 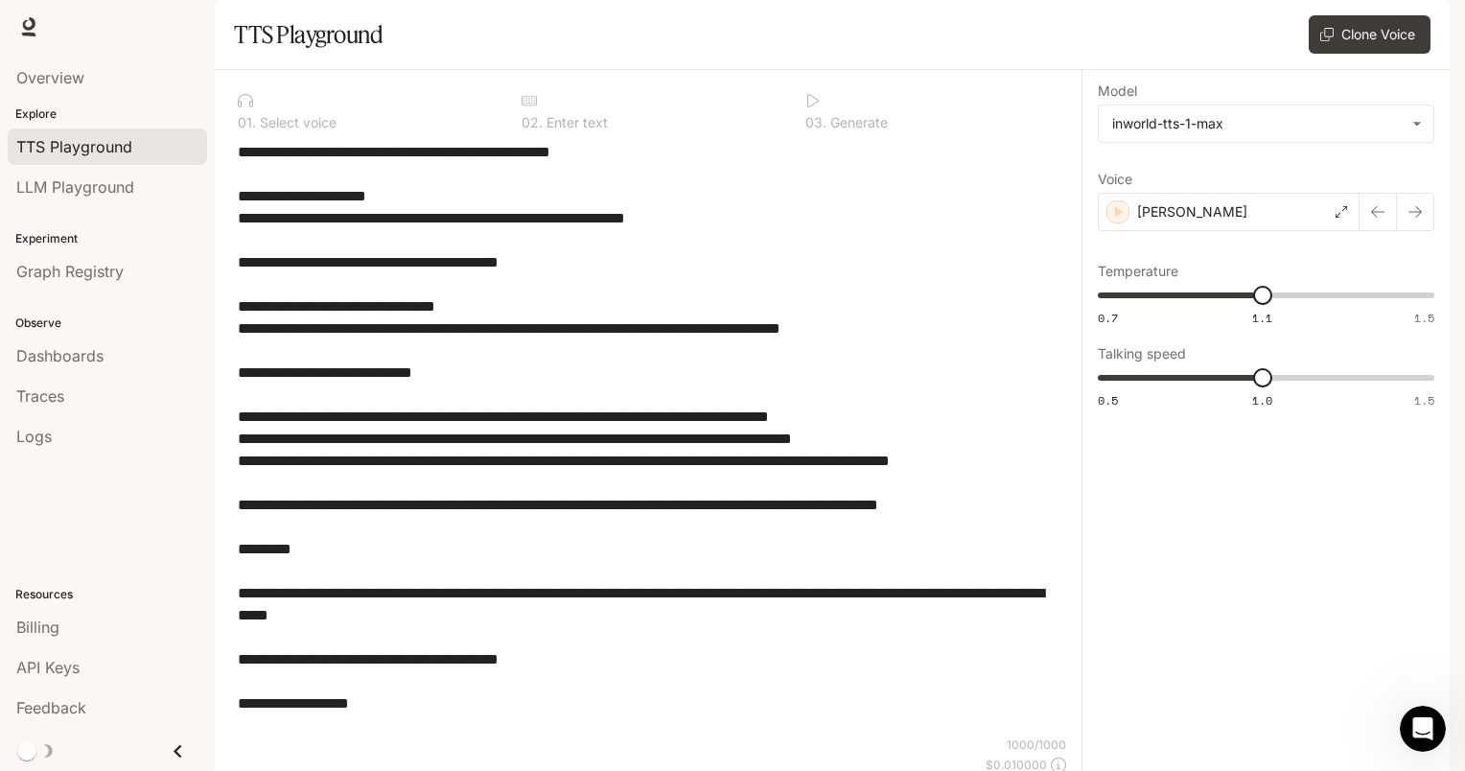 I want to click on p: Talking speed, so click(x=1142, y=354).